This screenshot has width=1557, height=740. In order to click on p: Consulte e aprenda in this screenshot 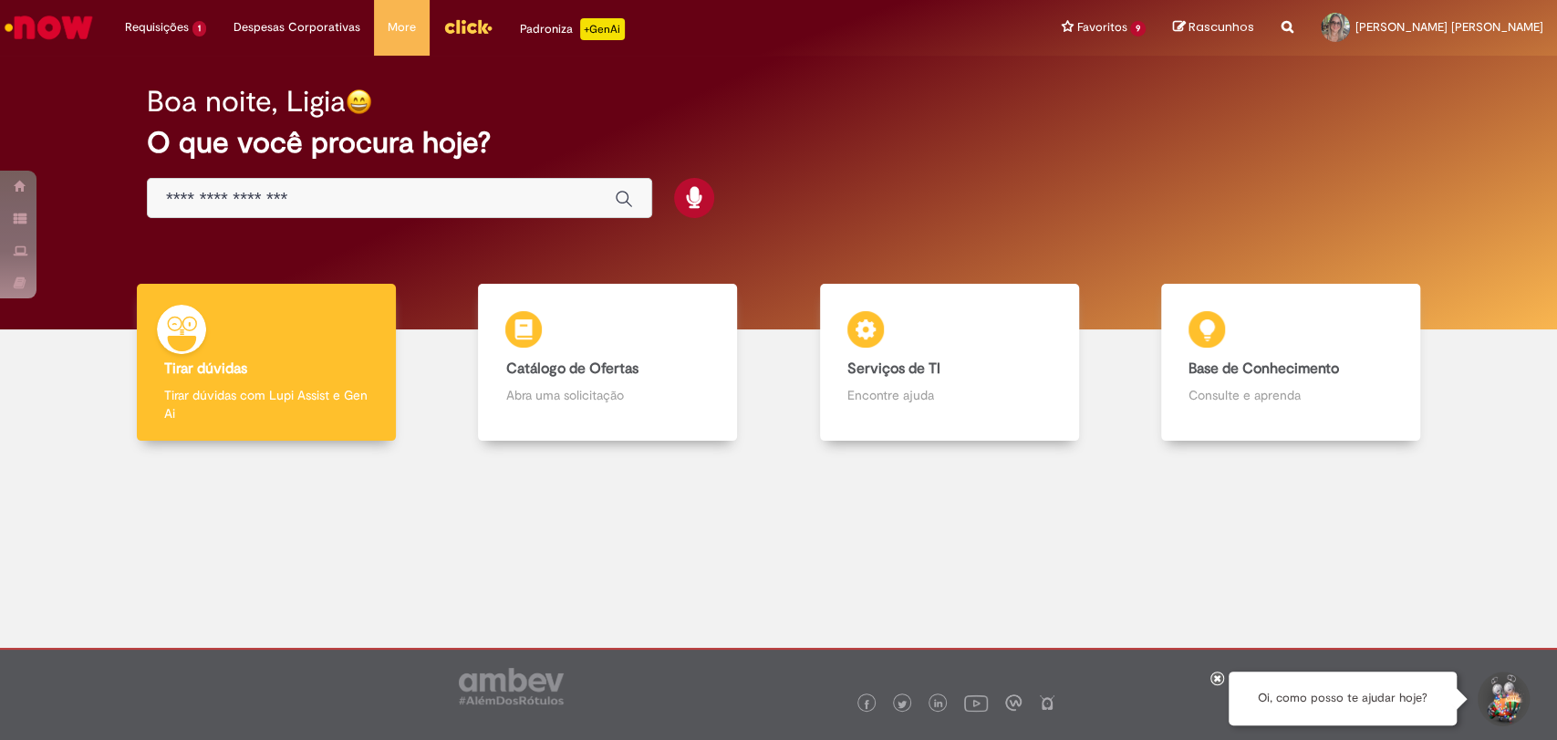, I will do `click(1290, 395)`.